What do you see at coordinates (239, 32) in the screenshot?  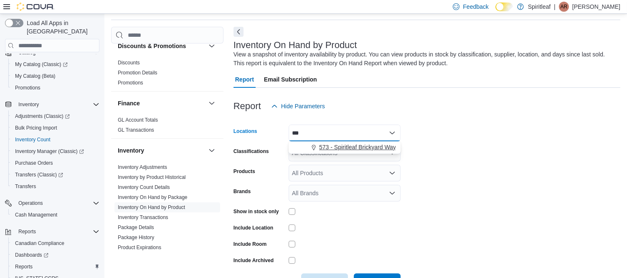 I see `button: Next` at bounding box center [239, 32].